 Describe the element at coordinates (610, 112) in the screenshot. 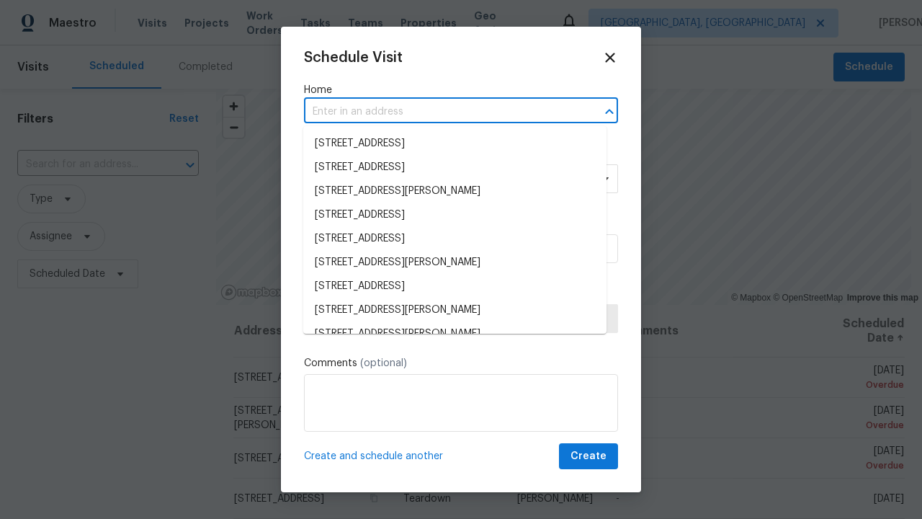

I see `button: Close` at that location.